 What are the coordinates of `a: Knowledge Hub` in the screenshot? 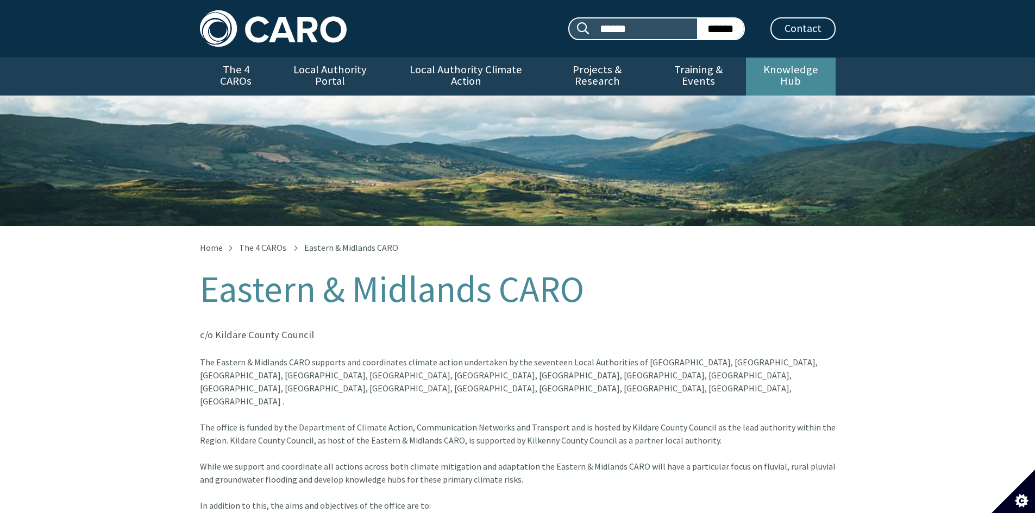 It's located at (790, 77).